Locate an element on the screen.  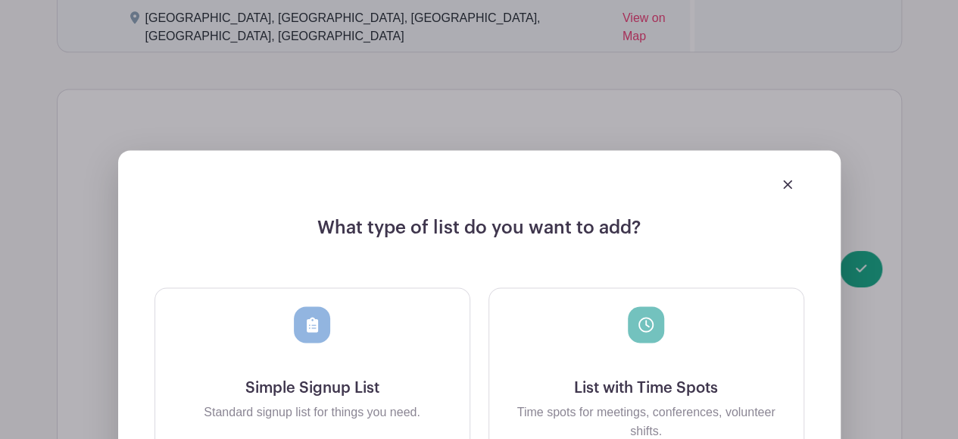
p: Standard signup list for things you need. is located at coordinates (312, 412).